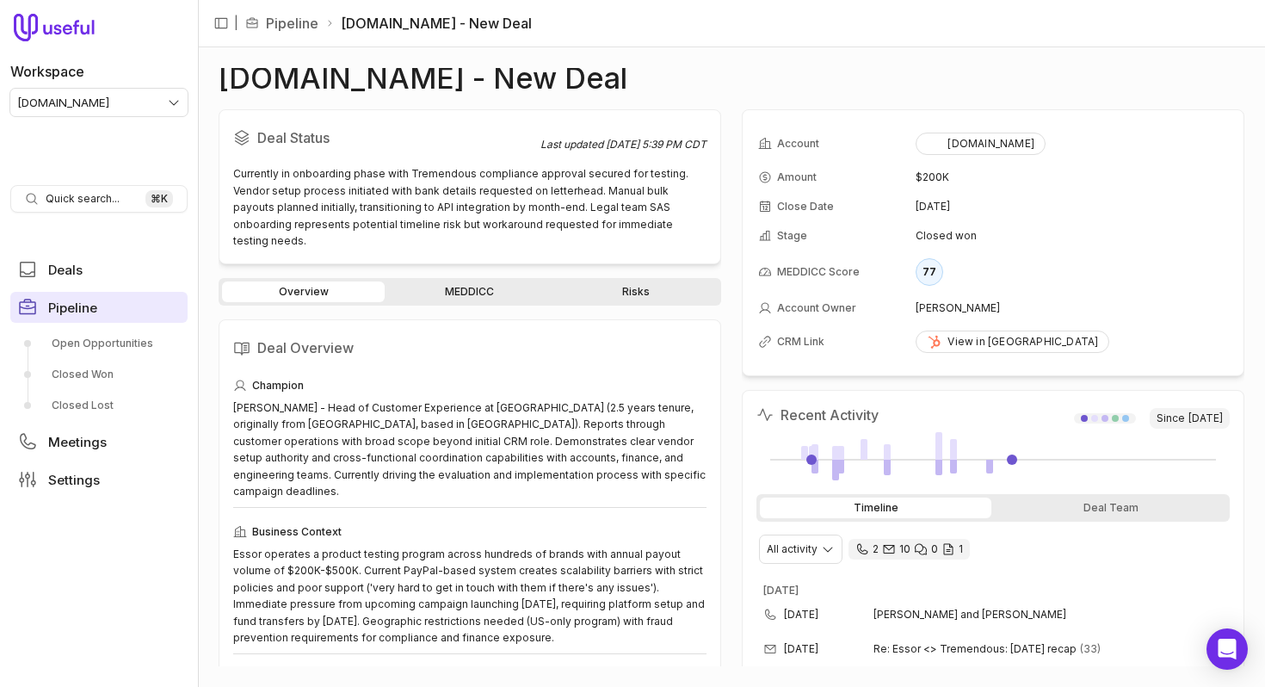 This screenshot has height=687, width=1265. Describe the element at coordinates (470, 532) in the screenshot. I see `div: Business Context` at that location.